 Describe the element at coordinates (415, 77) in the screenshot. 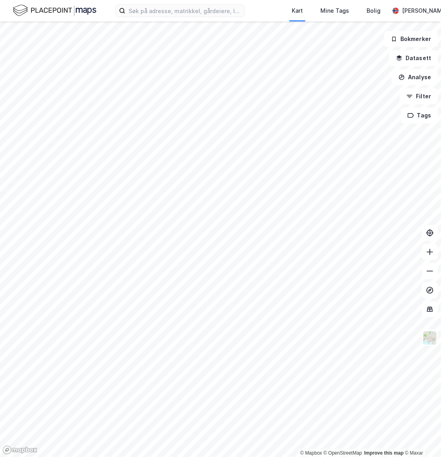

I see `button: Analyse` at that location.